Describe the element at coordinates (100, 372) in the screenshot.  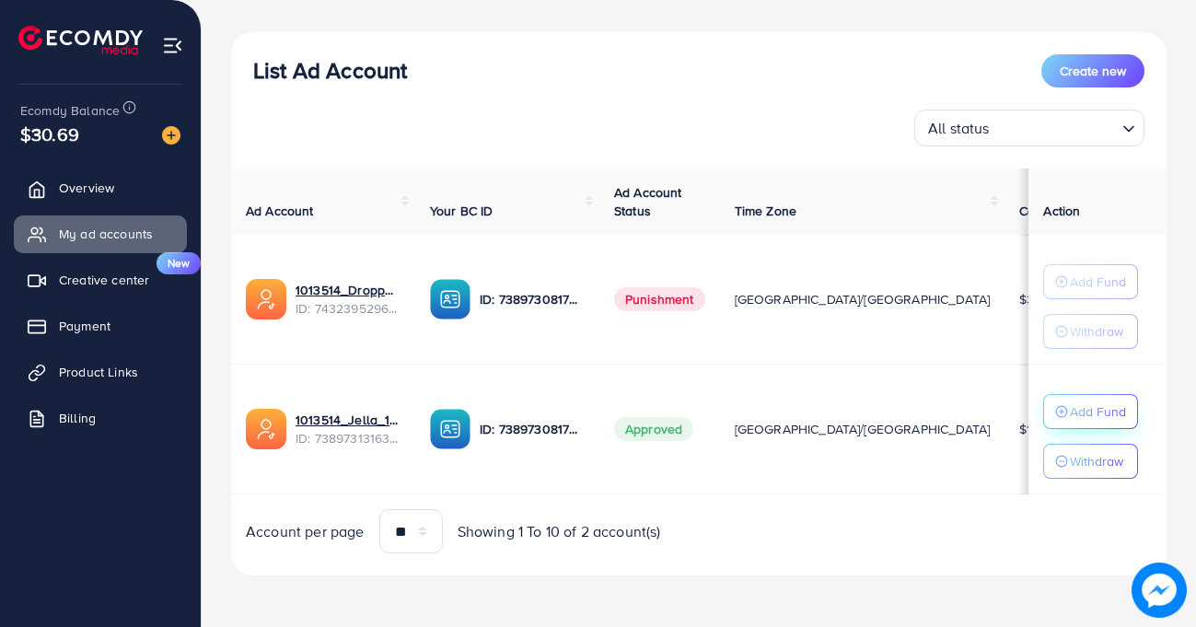
I see `a: Product Links` at that location.